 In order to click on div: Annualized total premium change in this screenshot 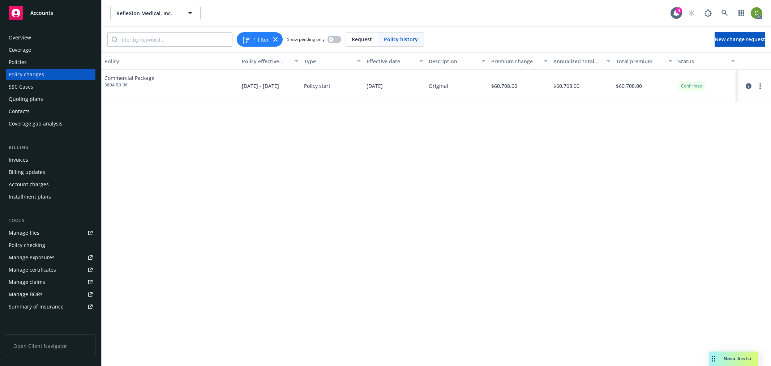, I will do `click(578, 61)`.